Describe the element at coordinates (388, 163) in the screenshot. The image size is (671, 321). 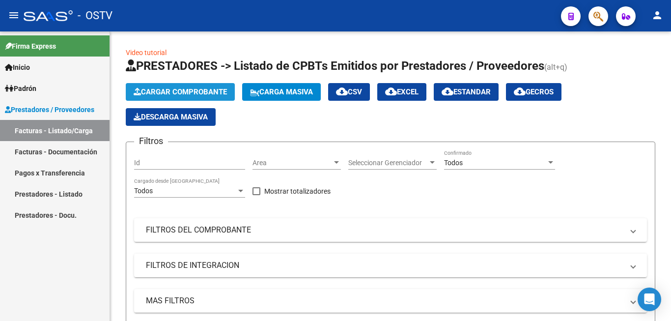
I see `span: Seleccionar Gerenciador` at that location.